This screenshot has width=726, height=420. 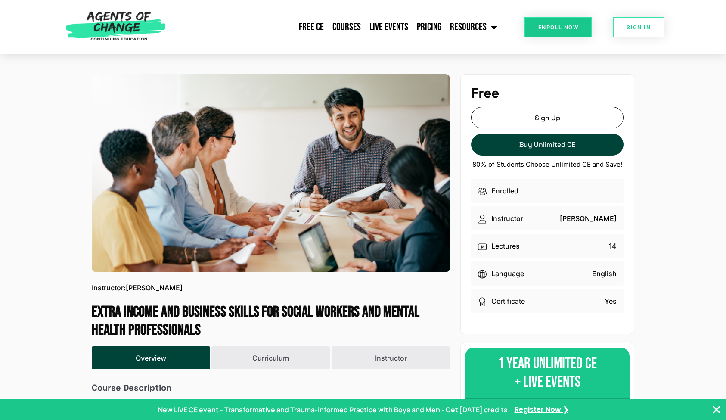 I want to click on nav: Menu, so click(x=336, y=27).